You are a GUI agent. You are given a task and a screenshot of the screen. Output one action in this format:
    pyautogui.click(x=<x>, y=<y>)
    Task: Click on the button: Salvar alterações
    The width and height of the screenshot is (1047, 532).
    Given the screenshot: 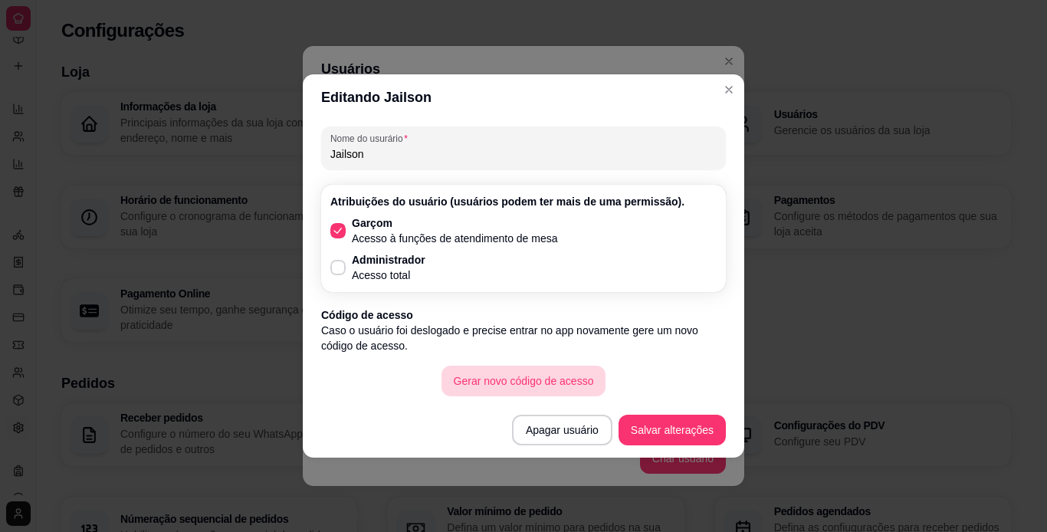 What is the action you would take?
    pyautogui.click(x=672, y=430)
    